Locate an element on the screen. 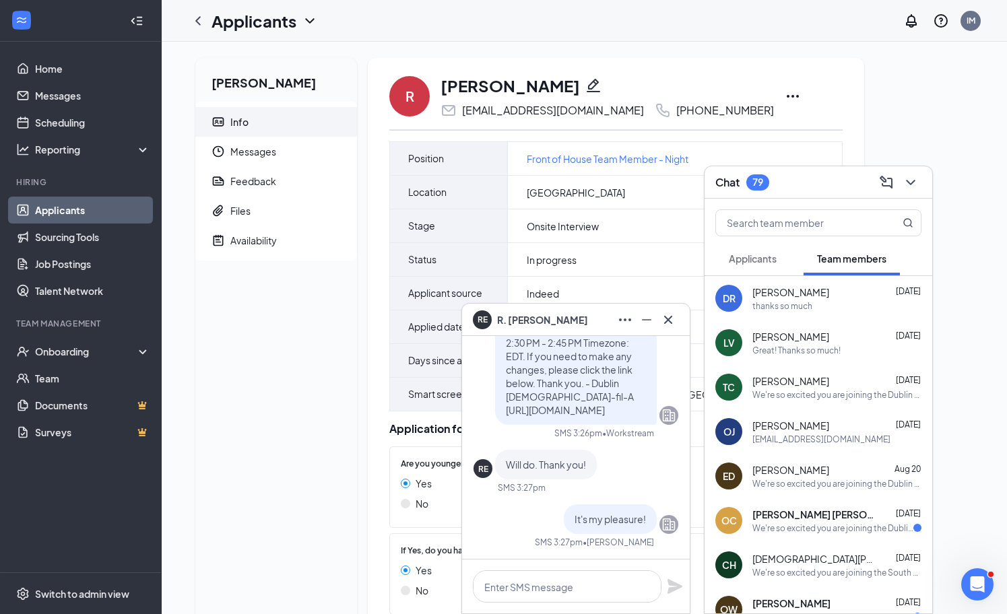  div: SMS 3:27pm is located at coordinates (521, 488).